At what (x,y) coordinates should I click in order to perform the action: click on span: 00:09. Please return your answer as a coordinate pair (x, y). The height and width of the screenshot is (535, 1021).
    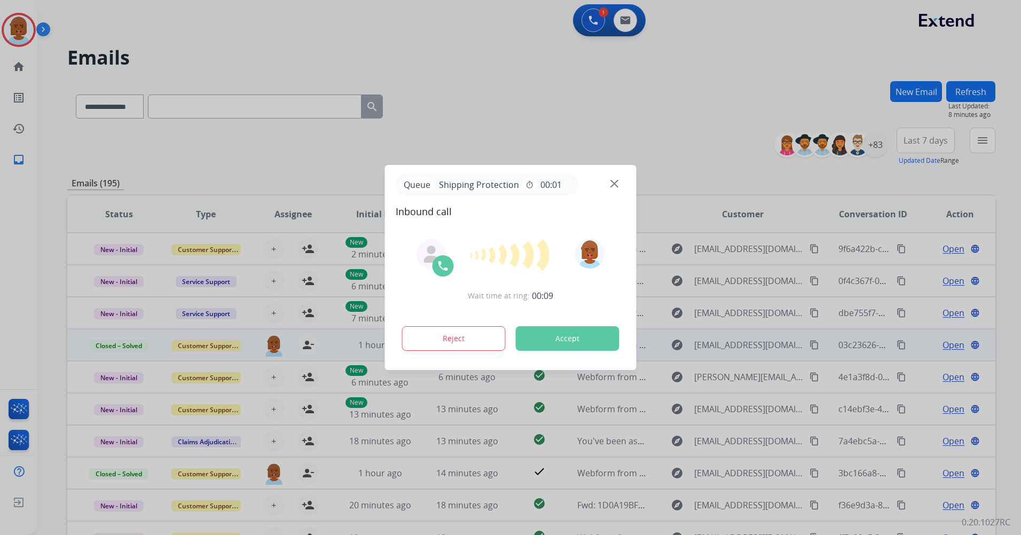
    Looking at the image, I should click on (543, 296).